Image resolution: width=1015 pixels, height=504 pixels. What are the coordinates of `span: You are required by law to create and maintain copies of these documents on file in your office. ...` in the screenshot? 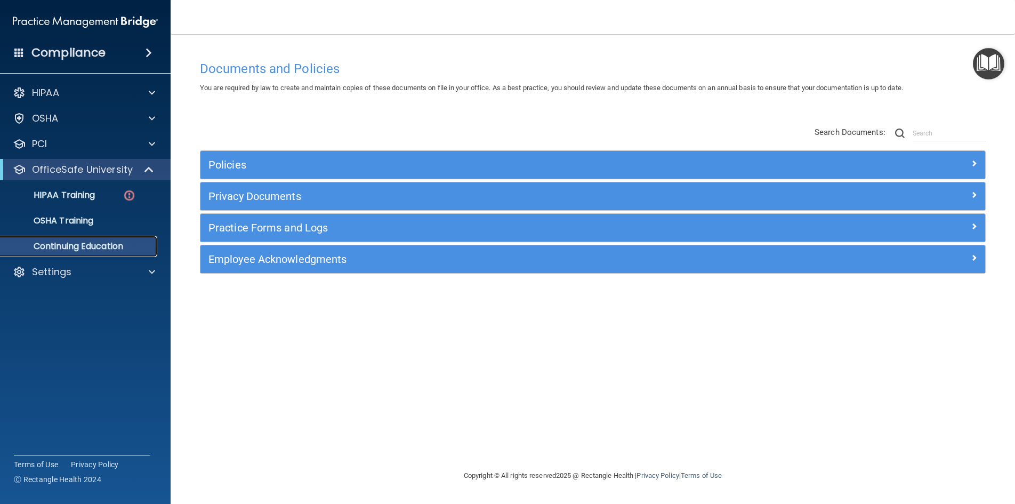 It's located at (551, 87).